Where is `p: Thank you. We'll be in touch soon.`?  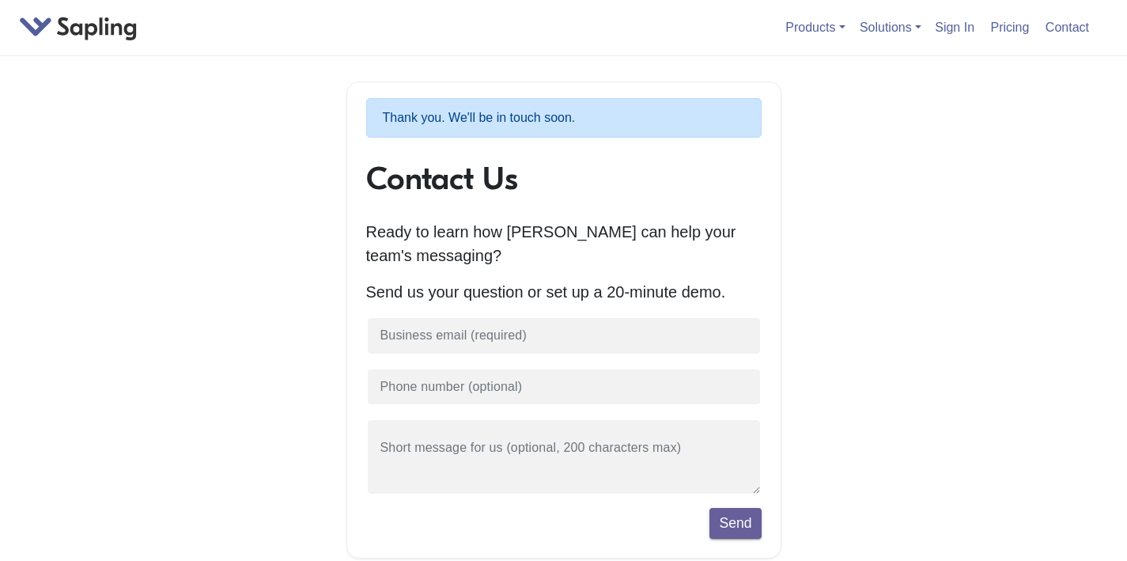 p: Thank you. We'll be in touch soon. is located at coordinates (564, 118).